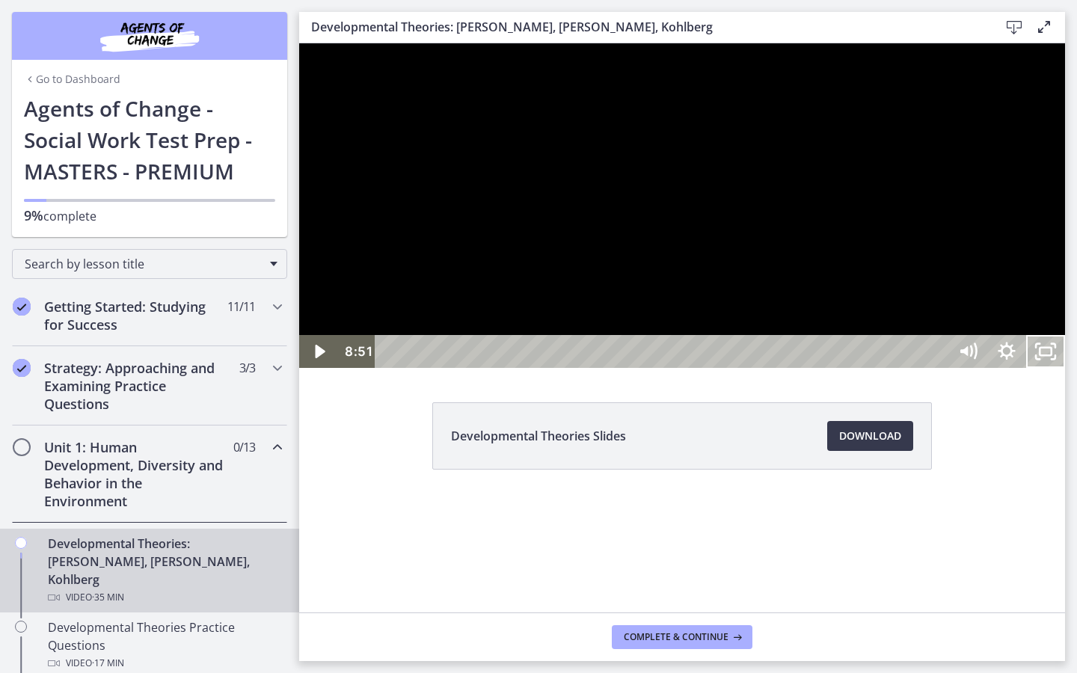 This screenshot has width=1077, height=673. Describe the element at coordinates (244, 447) in the screenshot. I see `span: 0 / 13` at that location.